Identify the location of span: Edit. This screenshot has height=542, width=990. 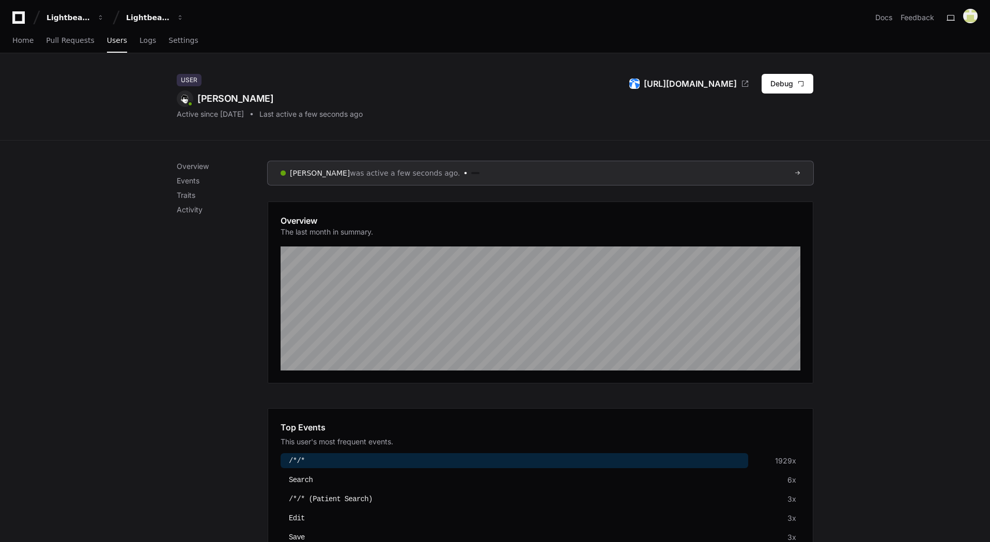
(296, 518).